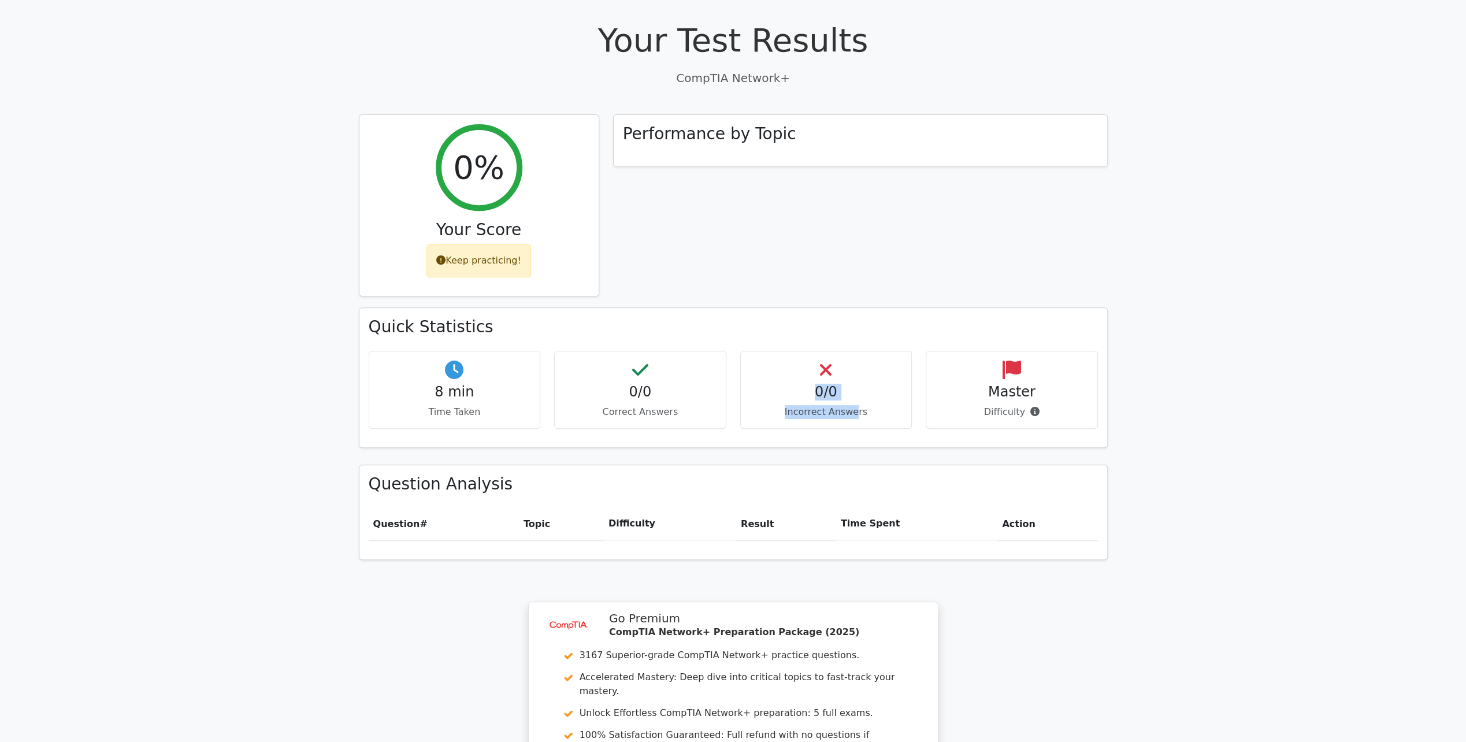 This screenshot has width=1466, height=742. Describe the element at coordinates (733, 78) in the screenshot. I see `p: CompTIA Network+` at that location.